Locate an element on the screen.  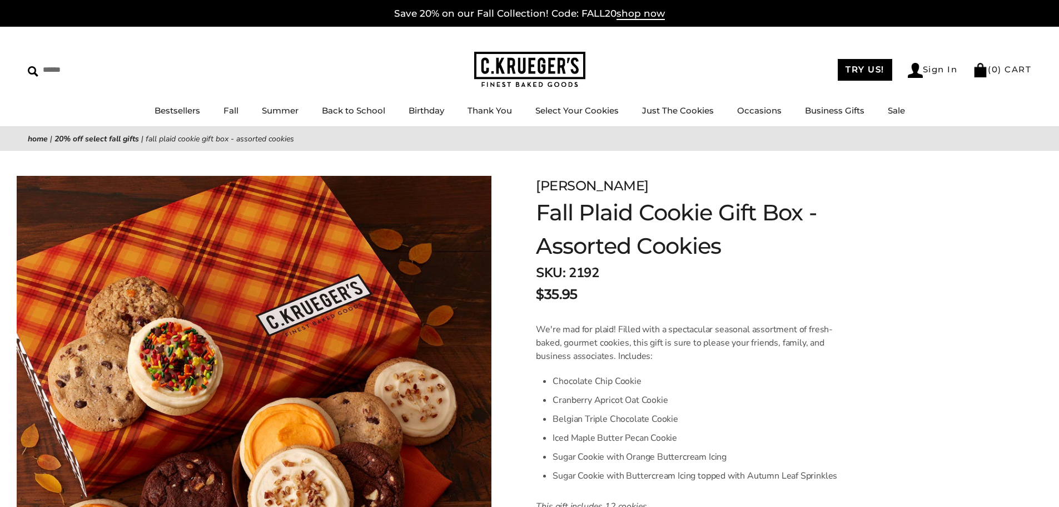
a: Thank You is located at coordinates (490, 110).